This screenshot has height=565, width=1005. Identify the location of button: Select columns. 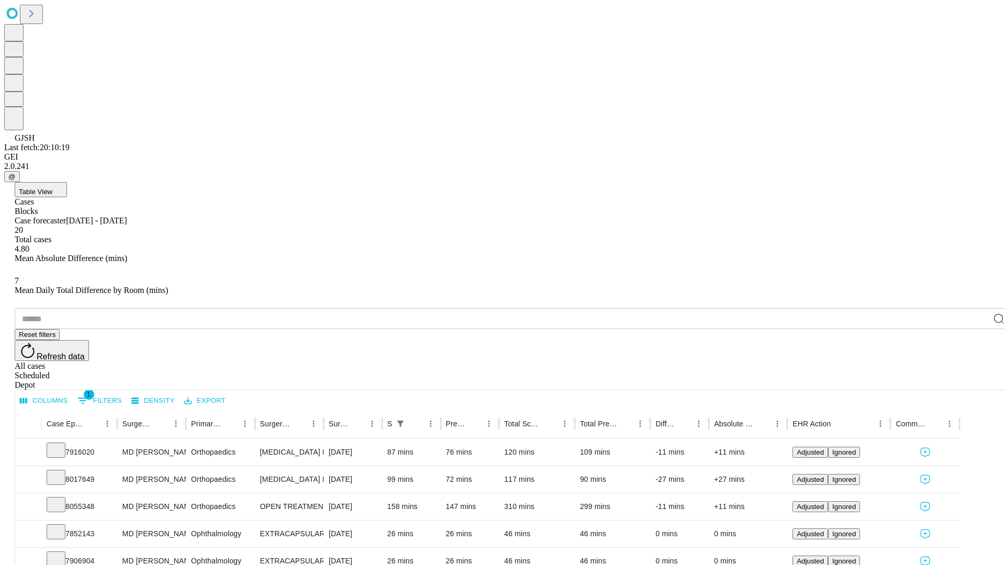
(44, 401).